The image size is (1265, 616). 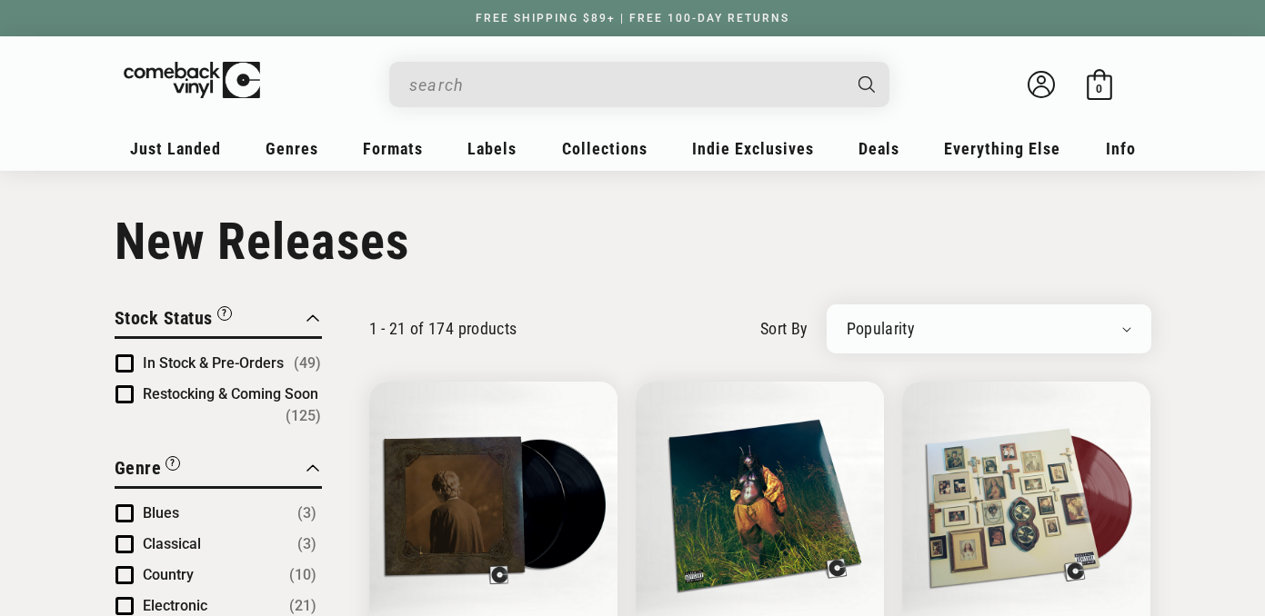 I want to click on span: Collections, so click(x=605, y=148).